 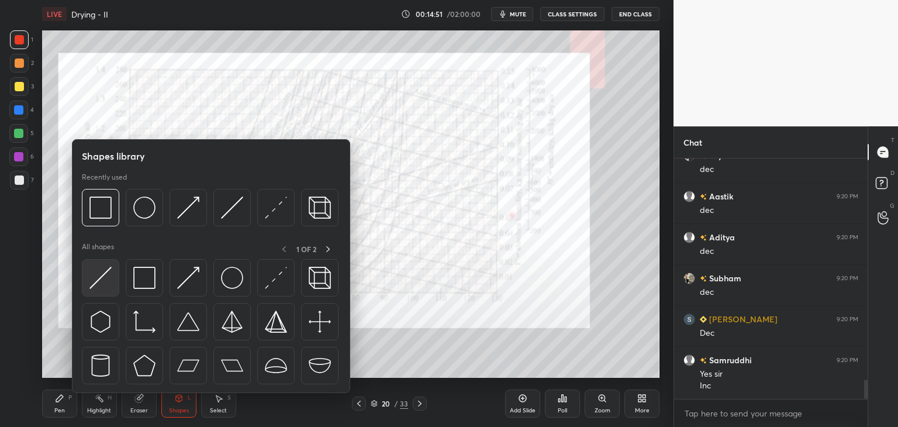 I want to click on p: G, so click(x=892, y=205).